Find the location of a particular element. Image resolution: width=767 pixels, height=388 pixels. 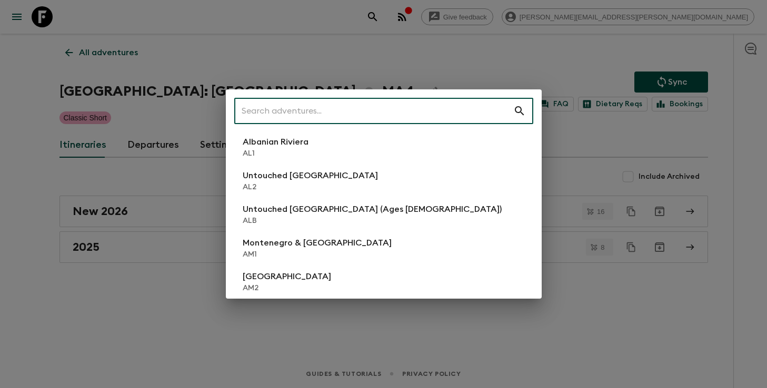

p: Albanian Riviera is located at coordinates (275, 142).